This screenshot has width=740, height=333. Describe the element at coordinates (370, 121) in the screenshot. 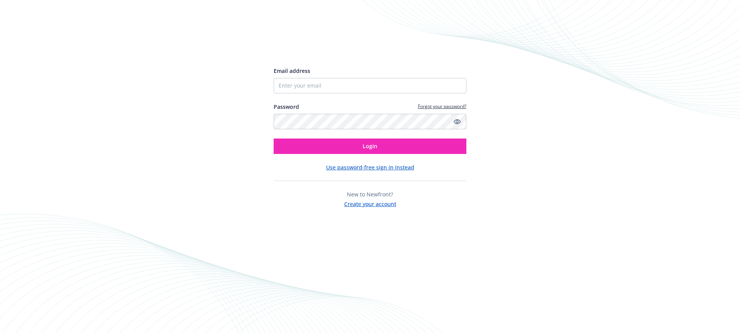

I see `input: Enter your password` at that location.